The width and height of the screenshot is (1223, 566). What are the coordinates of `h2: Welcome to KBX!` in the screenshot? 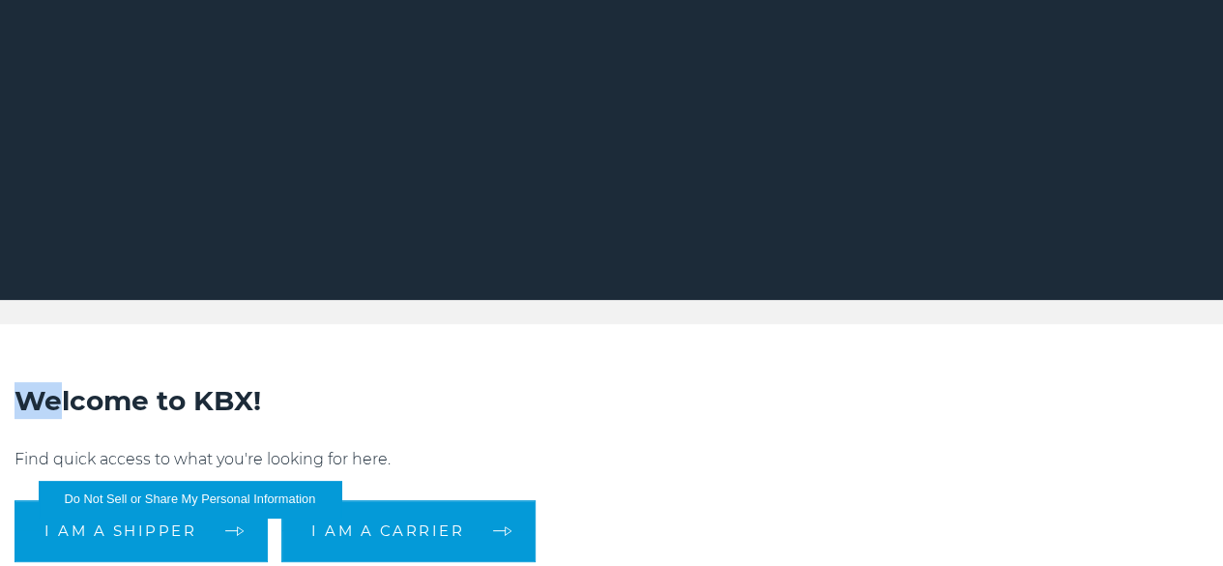 It's located at (611, 400).